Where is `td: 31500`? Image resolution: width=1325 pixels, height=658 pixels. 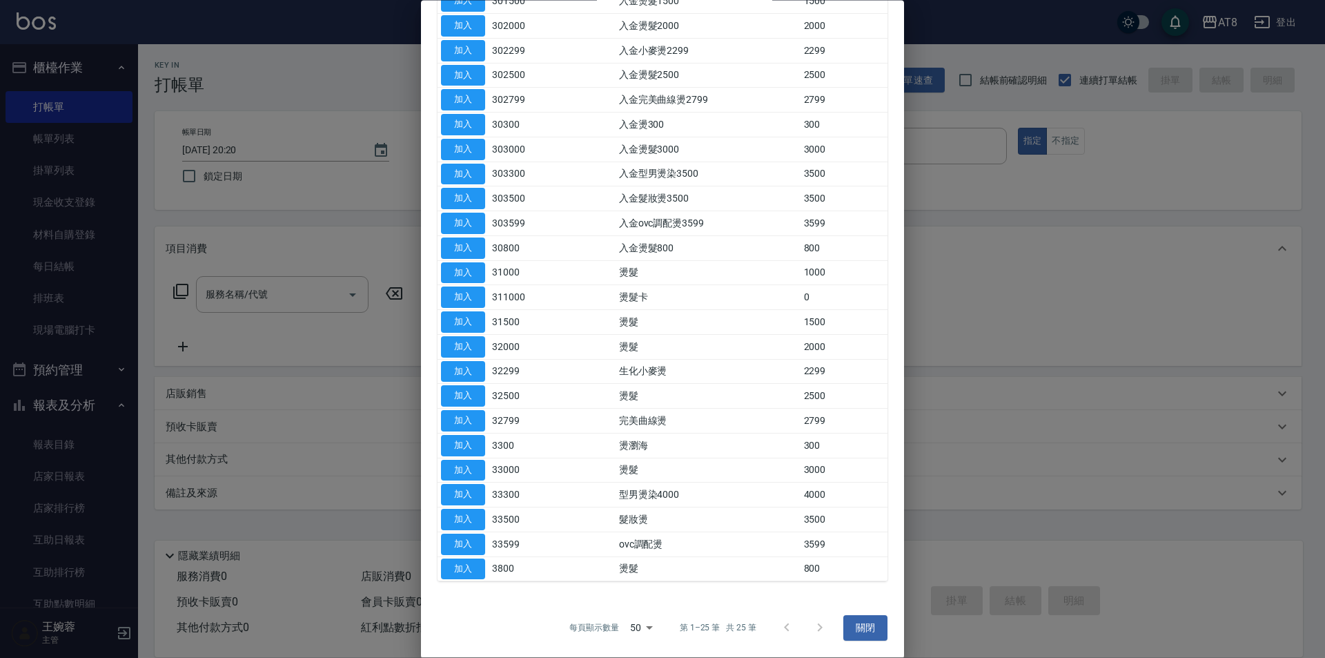
td: 31500 is located at coordinates (527, 322).